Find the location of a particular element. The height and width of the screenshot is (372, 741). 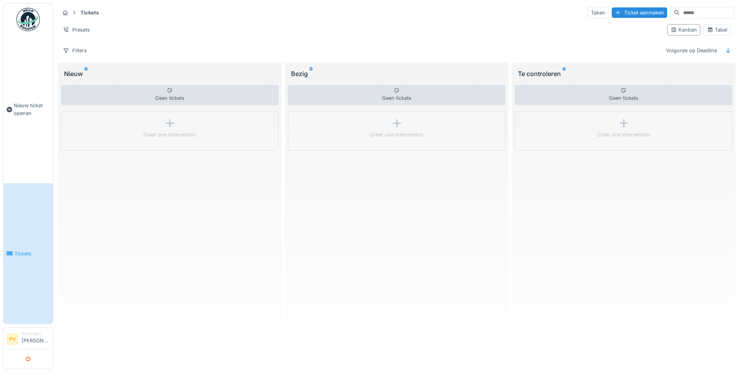

a: Tickets is located at coordinates (28, 254).